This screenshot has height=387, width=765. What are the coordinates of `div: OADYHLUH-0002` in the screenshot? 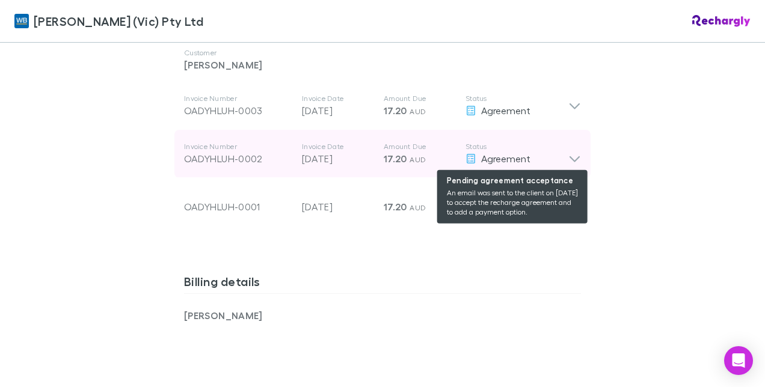 It's located at (238, 159).